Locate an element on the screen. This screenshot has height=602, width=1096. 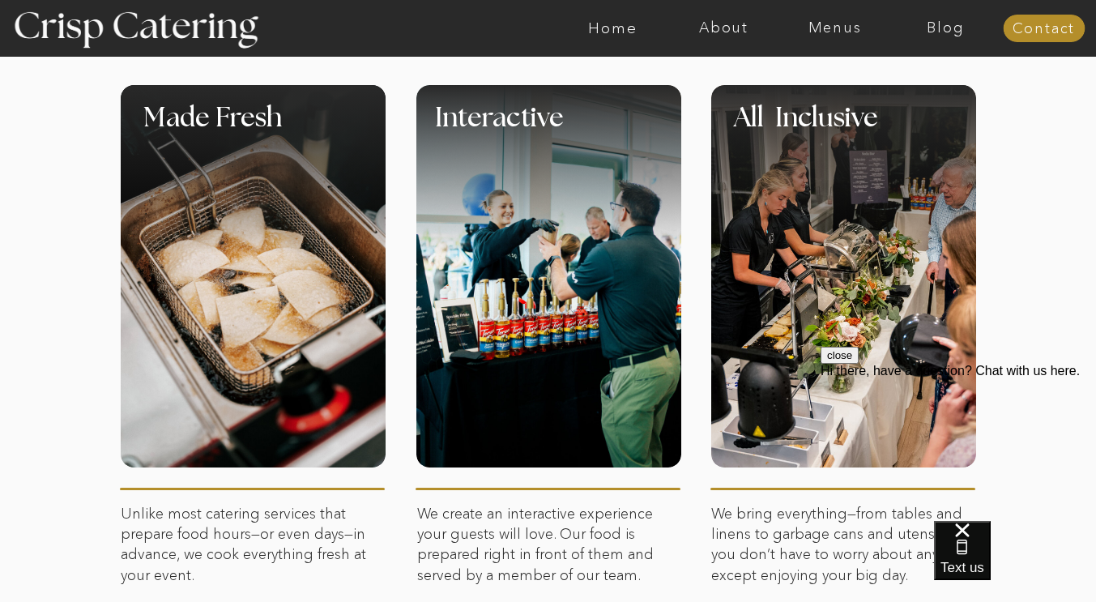
a: Menus is located at coordinates (834, 28).